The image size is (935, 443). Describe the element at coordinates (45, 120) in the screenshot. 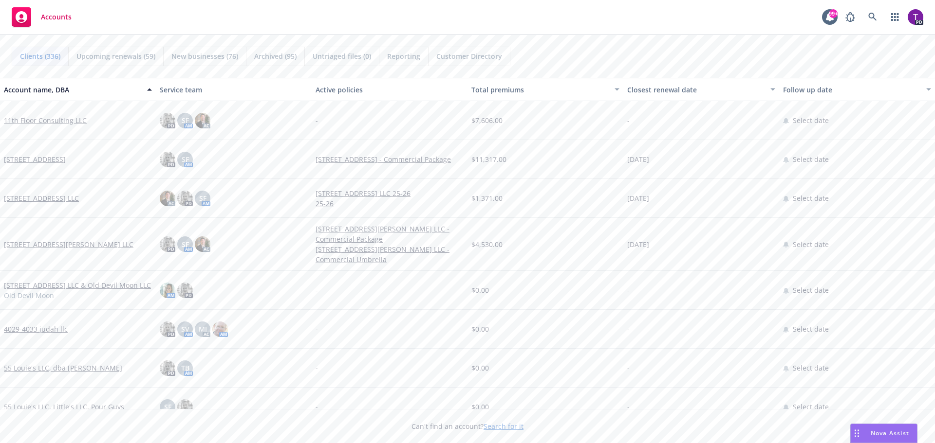

I see `a: 11th Floor Consulting LLC` at that location.